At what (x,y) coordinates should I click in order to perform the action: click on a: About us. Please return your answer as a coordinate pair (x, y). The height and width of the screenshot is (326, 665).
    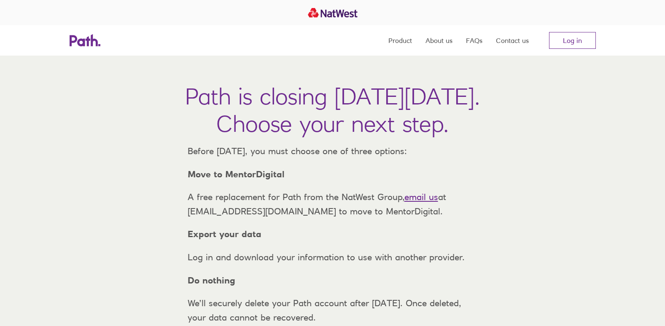
    Looking at the image, I should click on (439, 40).